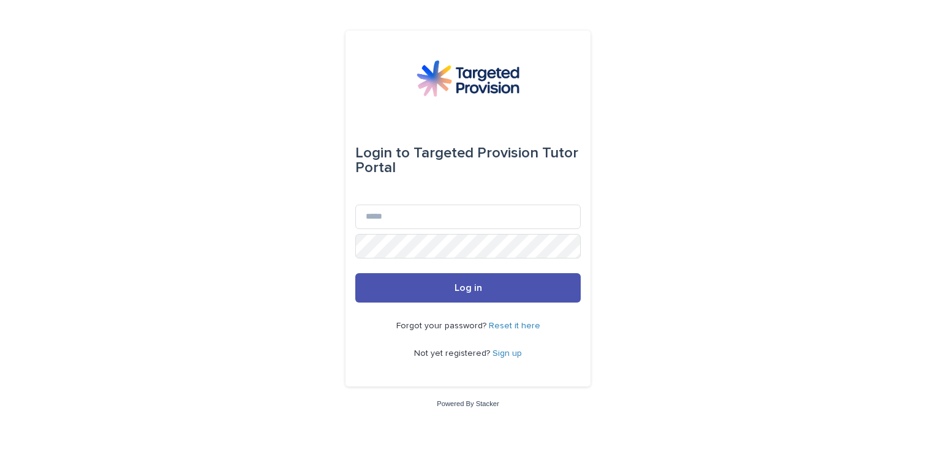  I want to click on a: Sign up, so click(507, 353).